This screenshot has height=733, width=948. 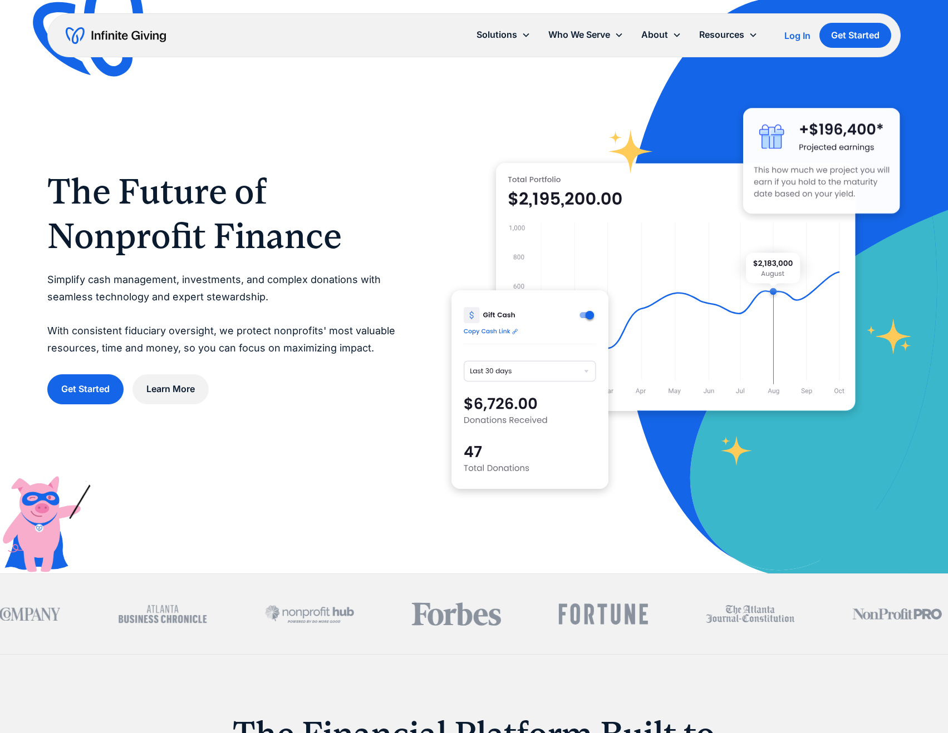 What do you see at coordinates (530, 390) in the screenshot?
I see `img: donation software for nonprofits` at bounding box center [530, 390].